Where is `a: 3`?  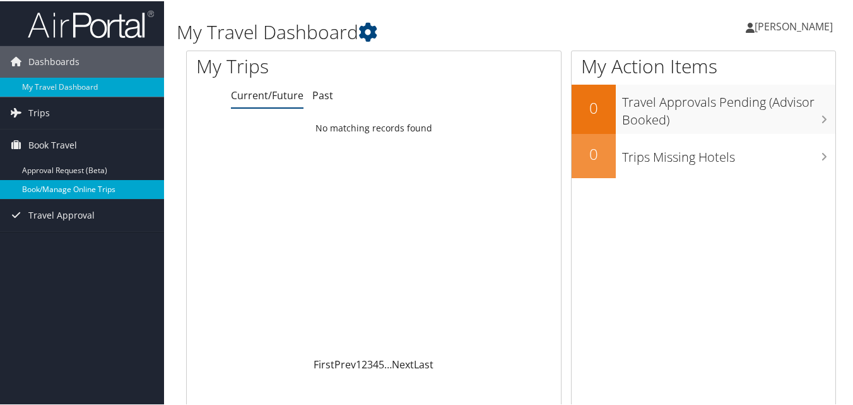
a: 3 is located at coordinates (370, 363).